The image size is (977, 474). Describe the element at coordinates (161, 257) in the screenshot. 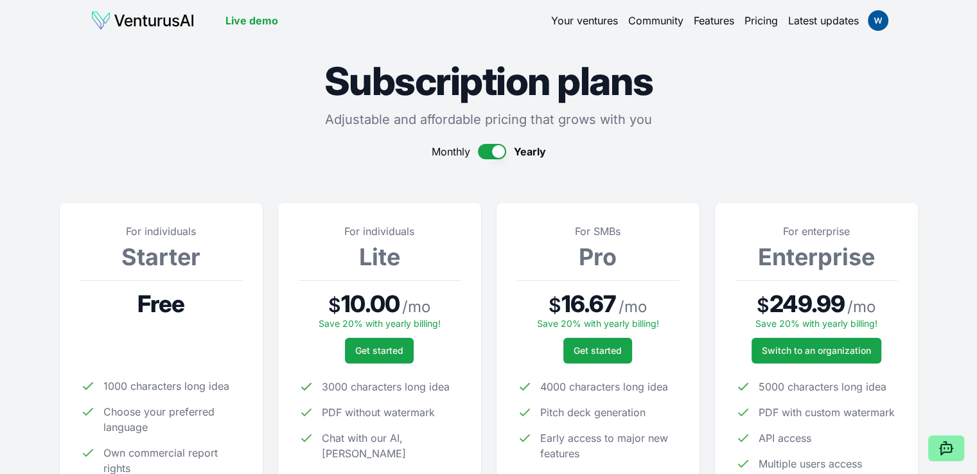

I see `h3: Starter` at that location.